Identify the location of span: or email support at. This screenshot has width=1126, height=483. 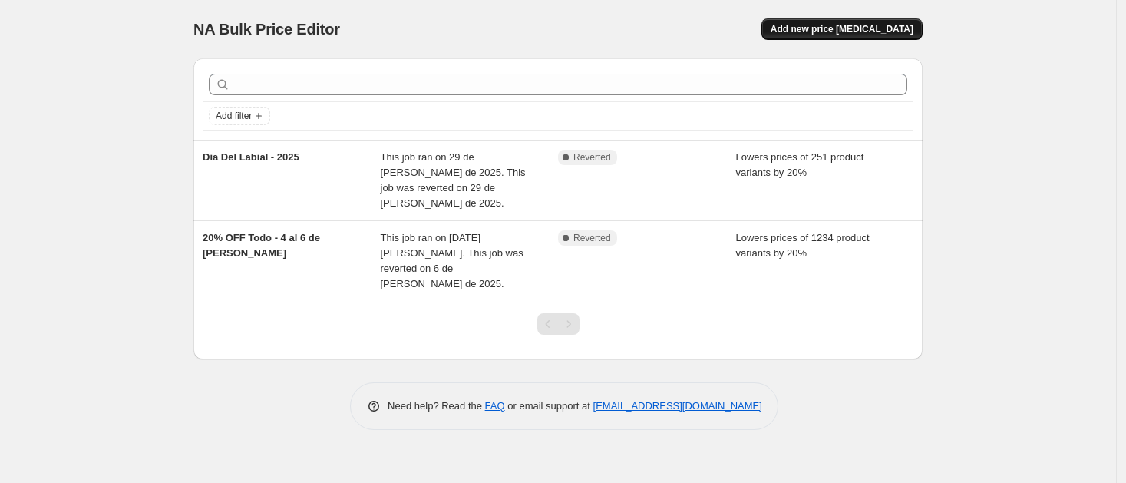
(549, 405).